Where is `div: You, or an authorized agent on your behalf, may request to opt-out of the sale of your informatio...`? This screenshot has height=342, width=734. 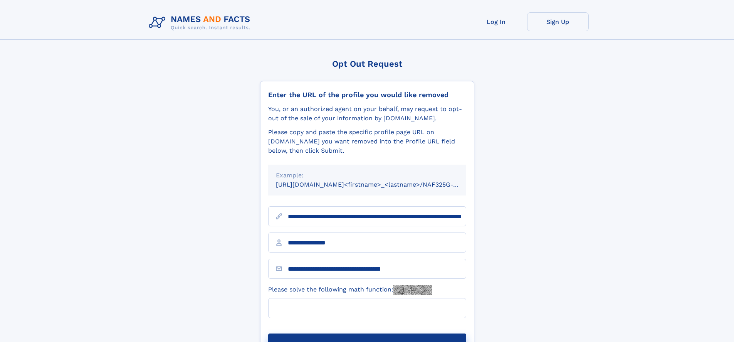 div: You, or an authorized agent on your behalf, may request to opt-out of the sale of your informatio... is located at coordinates (367, 114).